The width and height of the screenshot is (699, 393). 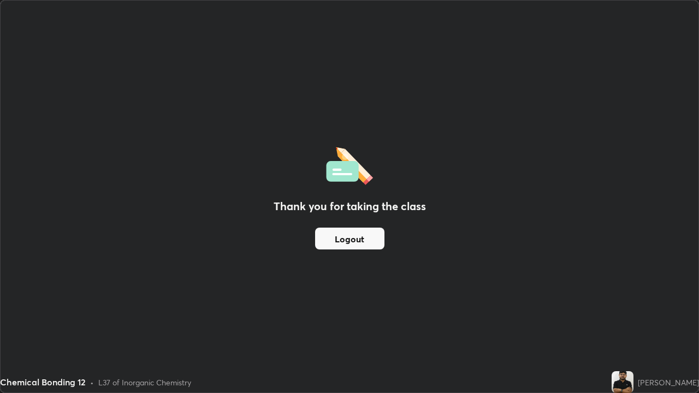 I want to click on h2: Thank you for taking the class, so click(x=349, y=206).